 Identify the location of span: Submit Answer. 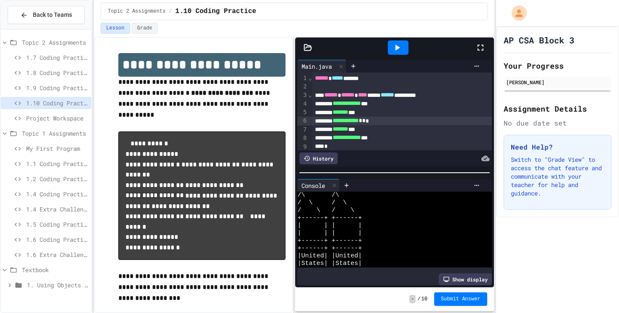
(461, 299).